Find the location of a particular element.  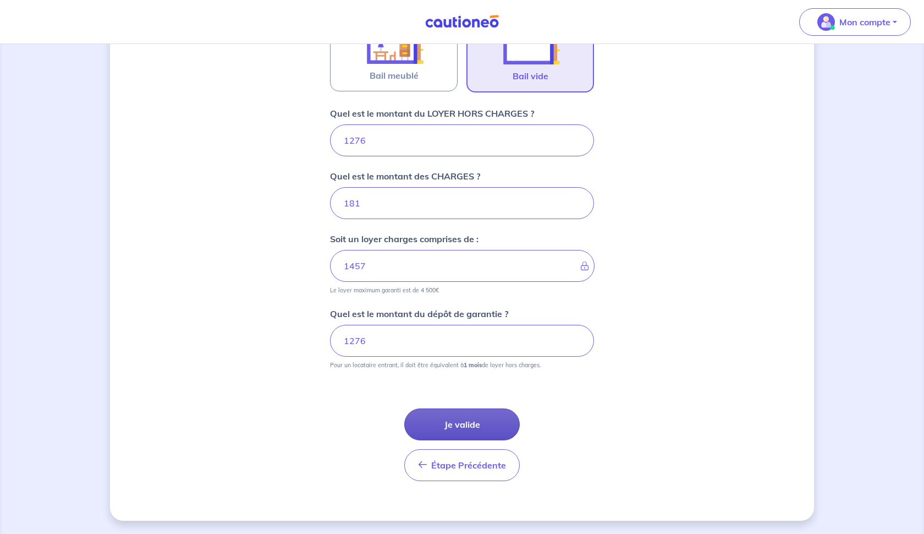

p: Quel est le montant du dépôt de garantie ? is located at coordinates (419, 314).